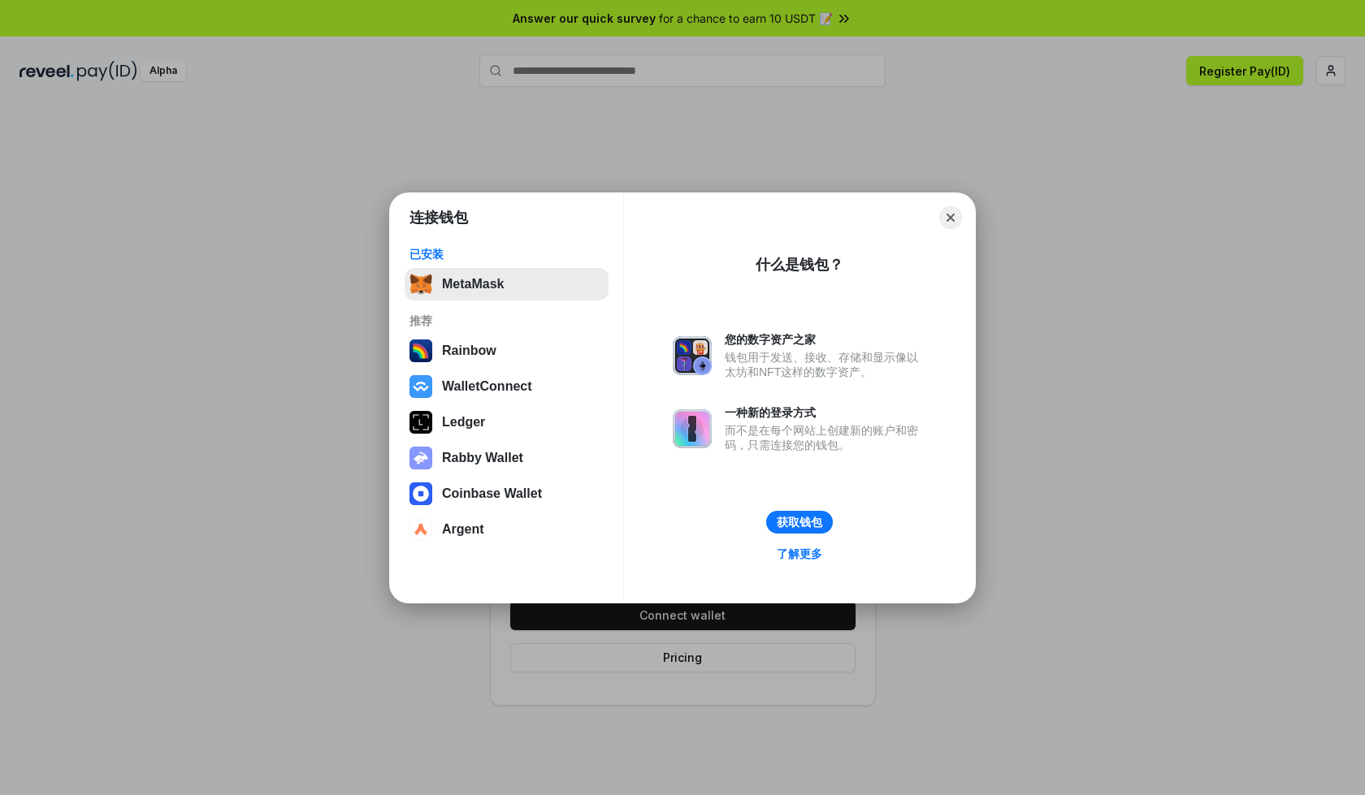 This screenshot has width=1365, height=795. I want to click on div: 了解更多, so click(799, 554).